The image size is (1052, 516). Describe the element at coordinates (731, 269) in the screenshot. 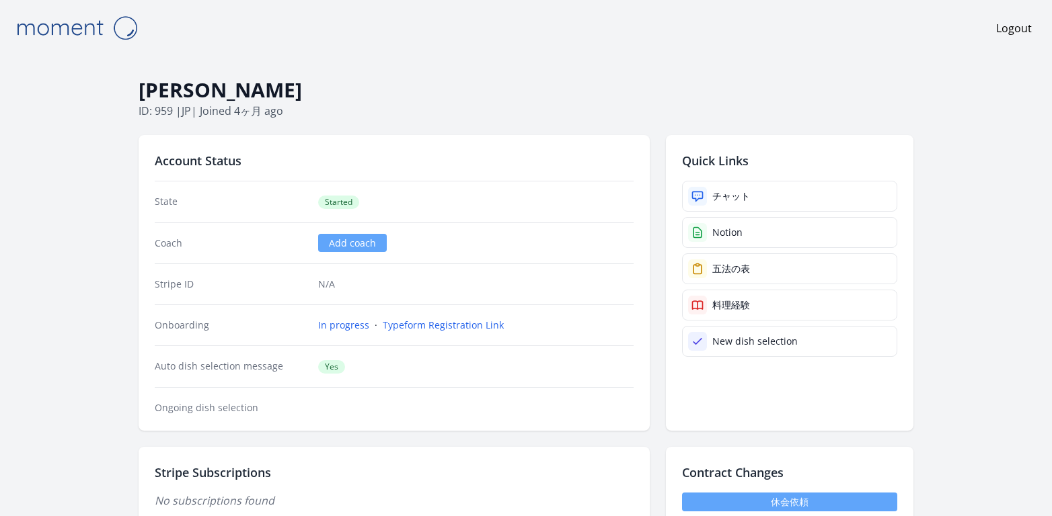

I see `div: 五法の表` at that location.